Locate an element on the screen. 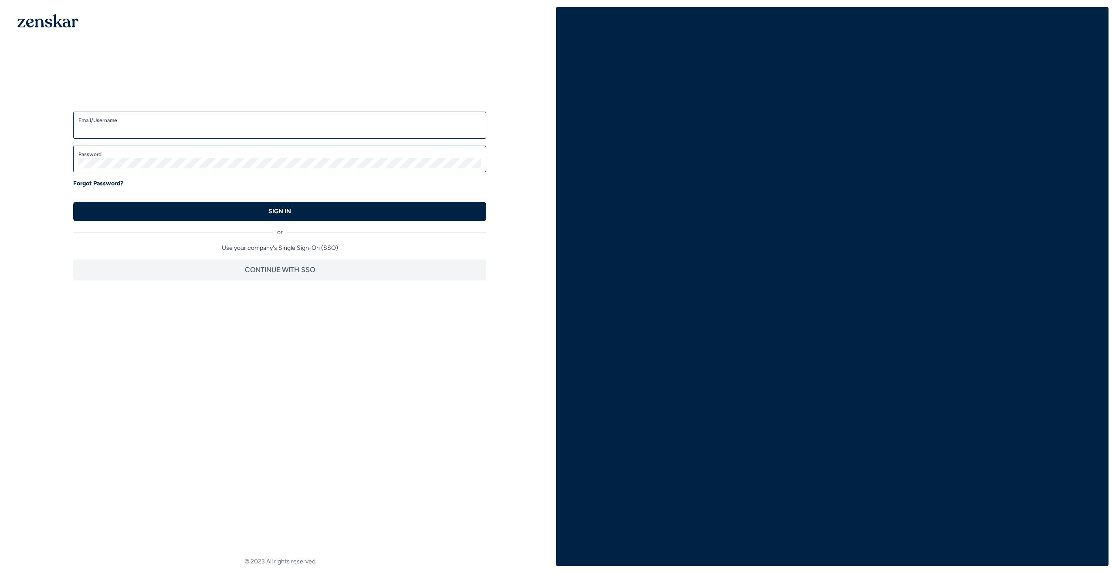  a: Forgot Password? is located at coordinates (98, 183).